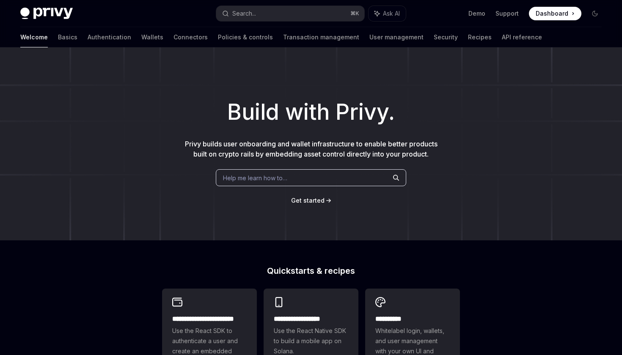 This screenshot has height=355, width=622. What do you see at coordinates (34, 37) in the screenshot?
I see `a: Welcome` at bounding box center [34, 37].